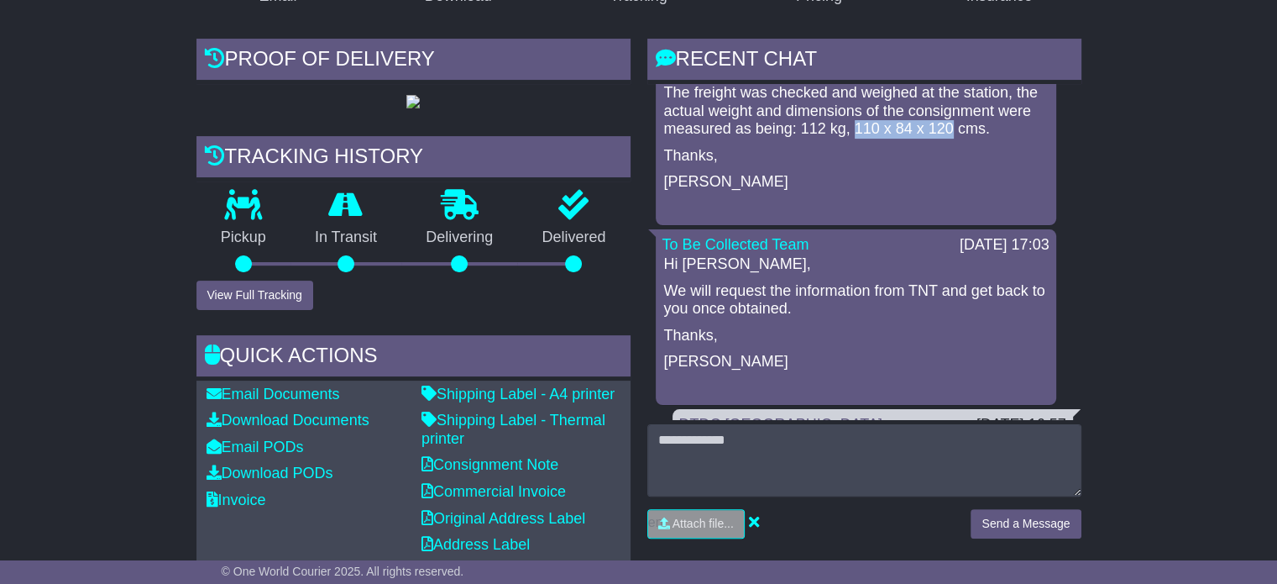  Describe the element at coordinates (574, 238) in the screenshot. I see `p: Delivered` at that location.